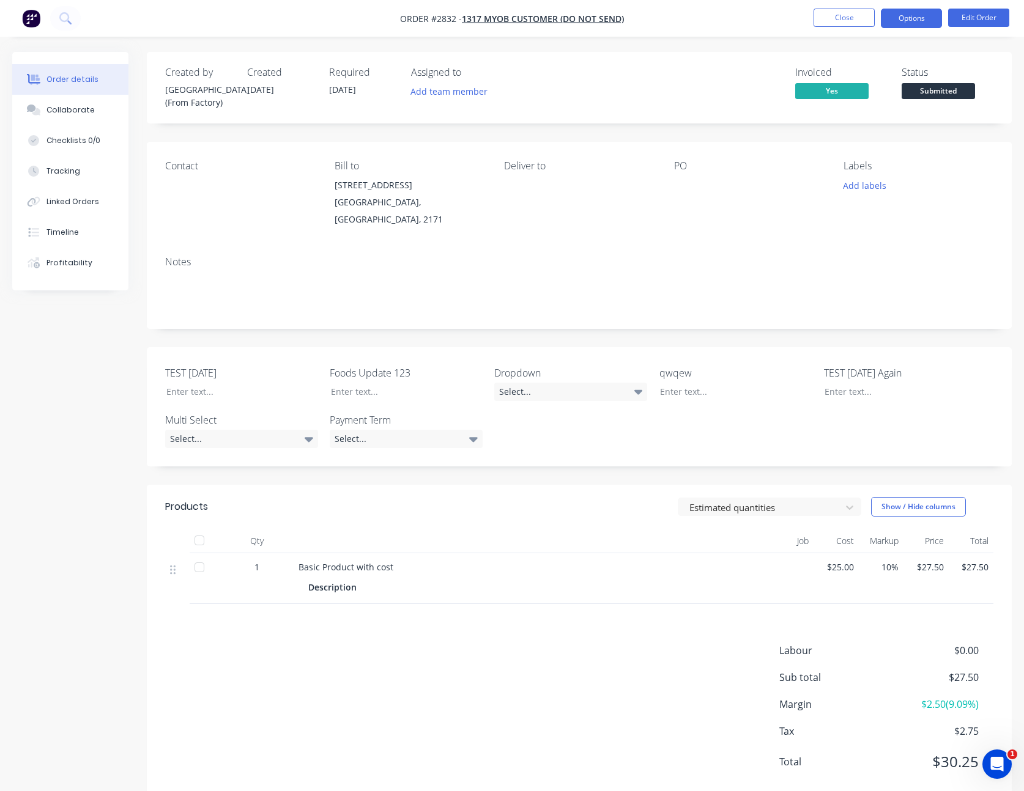 The width and height of the screenshot is (1024, 791). I want to click on div: Linked Orders, so click(73, 202).